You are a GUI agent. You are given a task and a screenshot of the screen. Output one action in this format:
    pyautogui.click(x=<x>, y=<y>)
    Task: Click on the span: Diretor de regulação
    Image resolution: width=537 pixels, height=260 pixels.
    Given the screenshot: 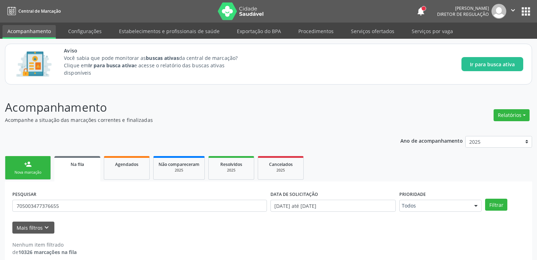 What is the action you would take?
    pyautogui.click(x=462, y=14)
    